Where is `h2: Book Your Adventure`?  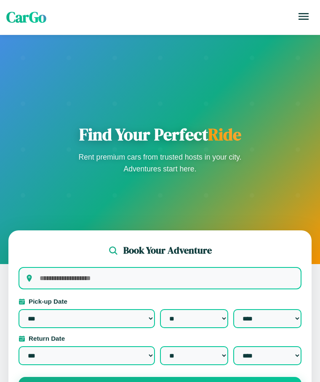
h2: Book Your Adventure is located at coordinates (168, 250).